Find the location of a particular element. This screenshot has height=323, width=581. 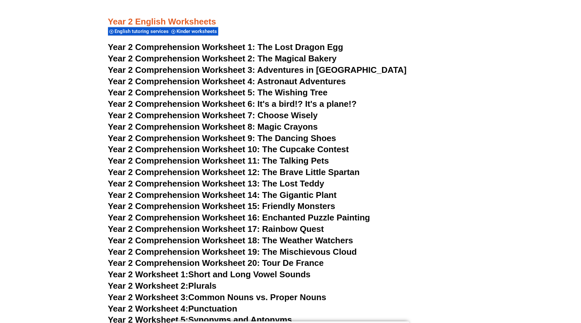

span: Year 2 Comprehension Worksheet 9: The Dancing Shoes is located at coordinates (222, 138).